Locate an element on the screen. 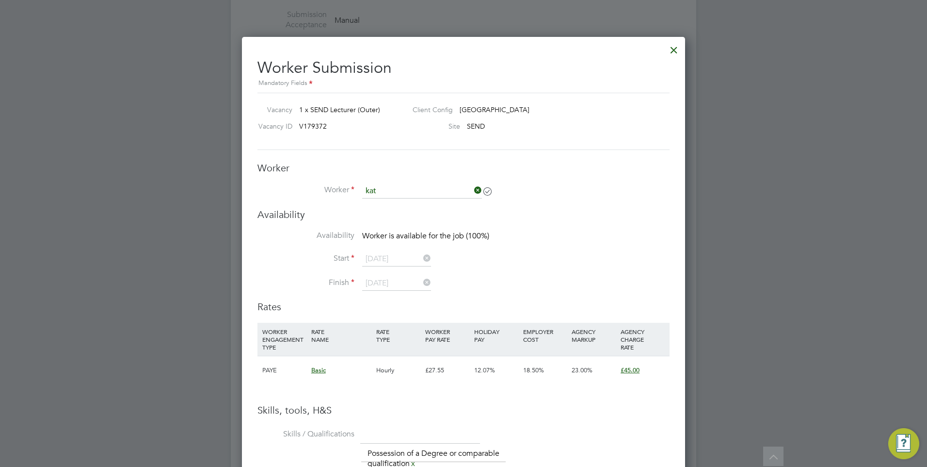 Image resolution: width=927 pixels, height=467 pixels. span: V179372 is located at coordinates (313, 126).